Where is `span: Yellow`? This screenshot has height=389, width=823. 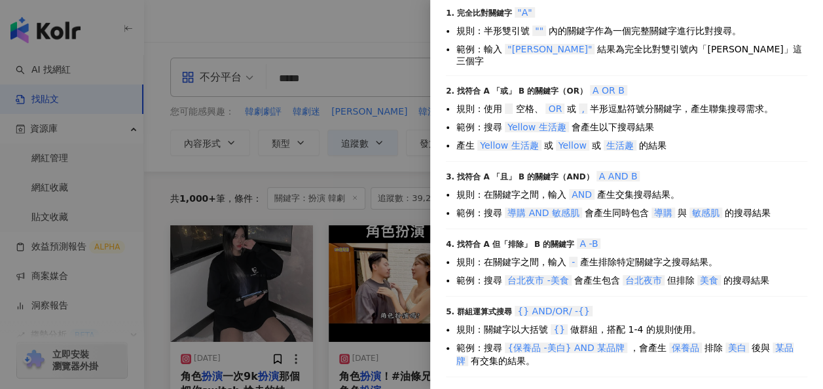 span: Yellow is located at coordinates (572, 145).